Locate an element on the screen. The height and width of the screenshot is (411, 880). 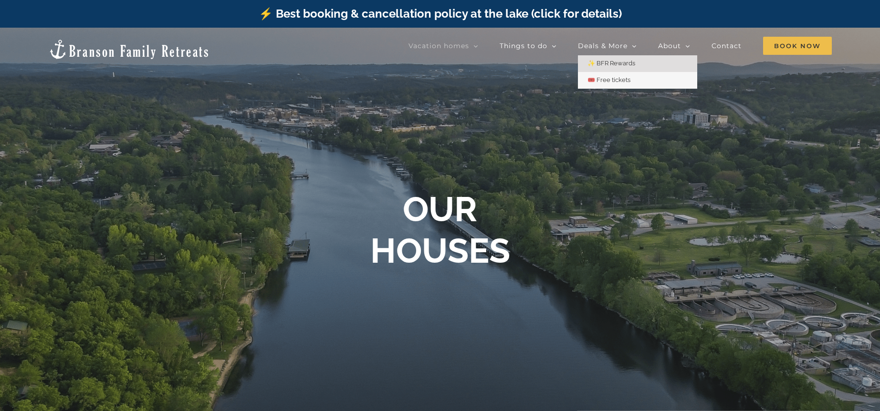
span: 🎟️ Free tickets is located at coordinates (609, 80).